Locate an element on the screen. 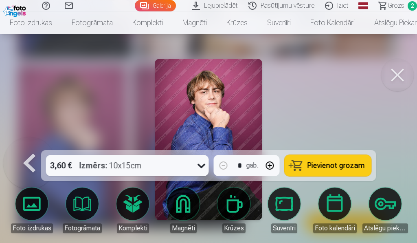 This screenshot has width=417, height=243. div: Foto izdrukas is located at coordinates (32, 228).